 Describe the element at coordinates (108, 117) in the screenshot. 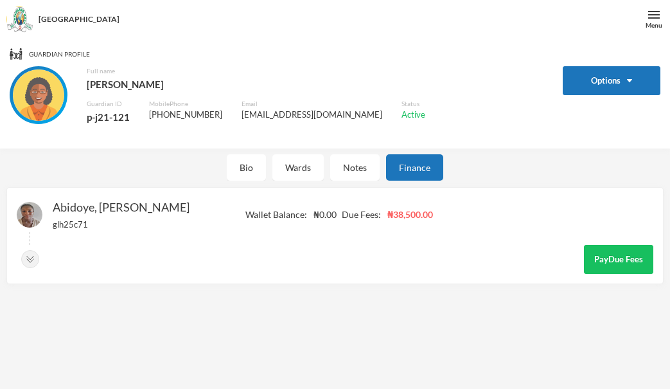

I see `div: p-j21-121` at that location.